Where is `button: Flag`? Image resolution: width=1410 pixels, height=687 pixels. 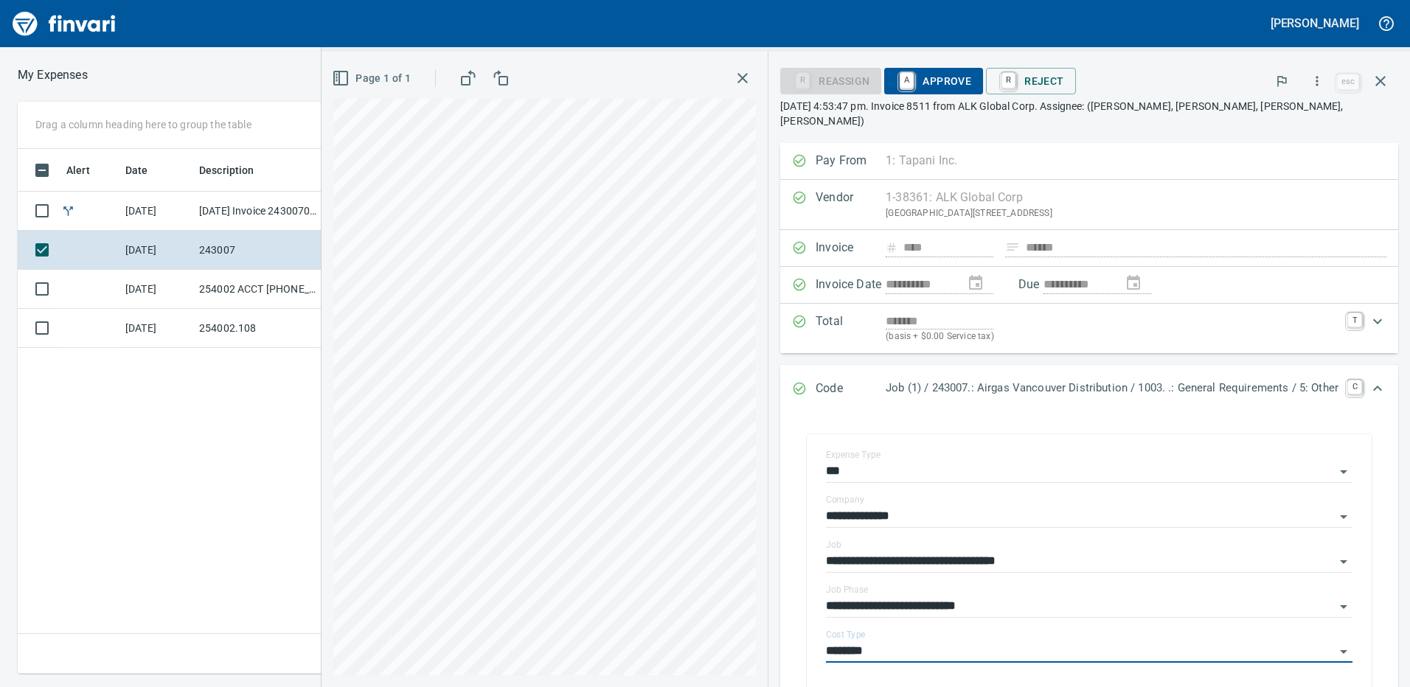 button: Flag is located at coordinates (1281, 81).